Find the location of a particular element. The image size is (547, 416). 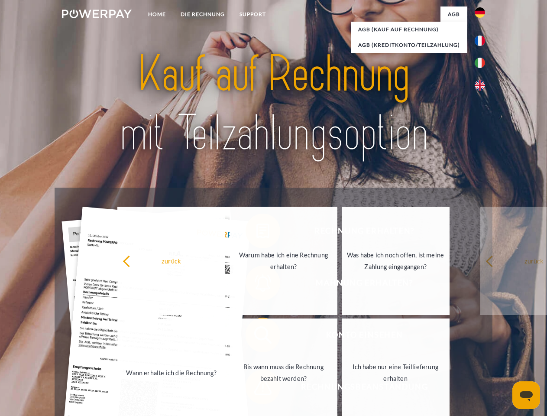

div: Wann erhalte ich die Rechnung? is located at coordinates (171, 372).